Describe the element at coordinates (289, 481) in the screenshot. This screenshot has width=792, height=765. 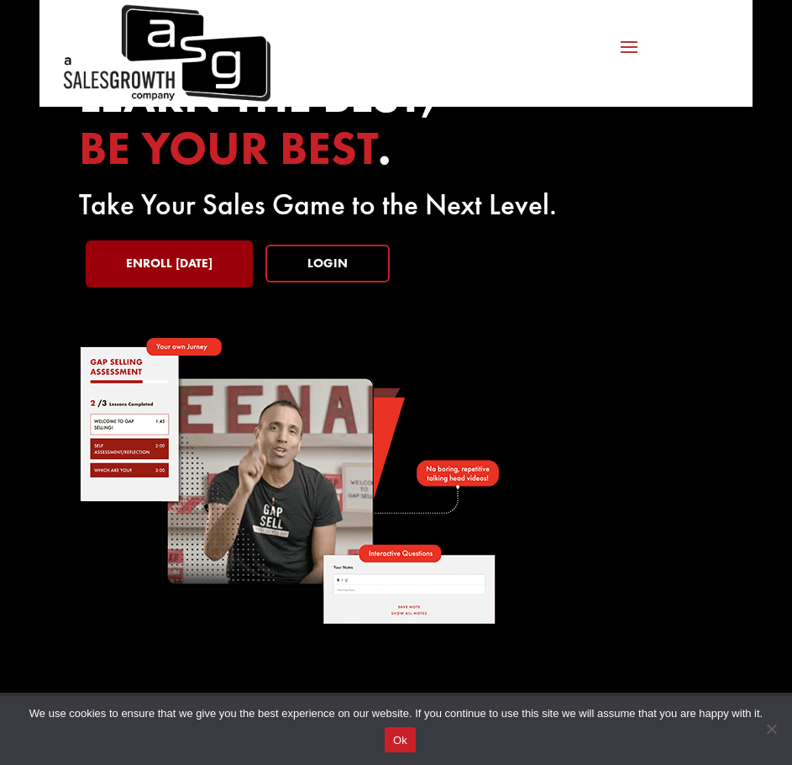
I see `img: self-paced-sales-course-online` at that location.